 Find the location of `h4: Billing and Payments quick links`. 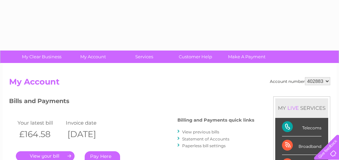

h4: Billing and Payments quick links is located at coordinates (216, 120).